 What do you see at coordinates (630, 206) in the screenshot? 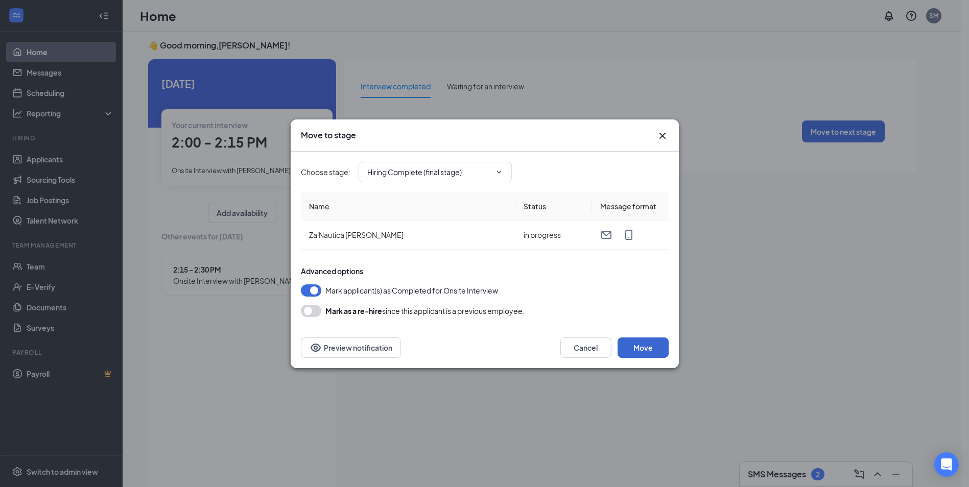
I see `th: Message format` at bounding box center [630, 206].